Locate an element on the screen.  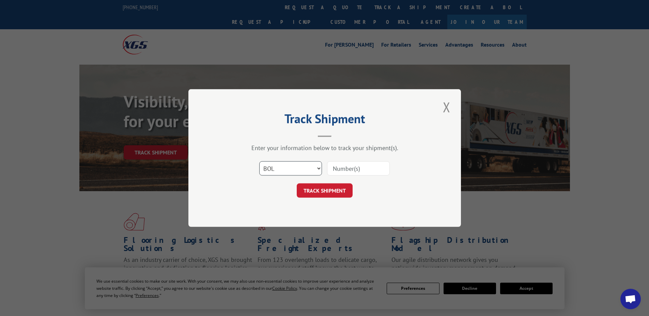
div: Enter your information below to track your shipment(s). is located at coordinates (324, 148).